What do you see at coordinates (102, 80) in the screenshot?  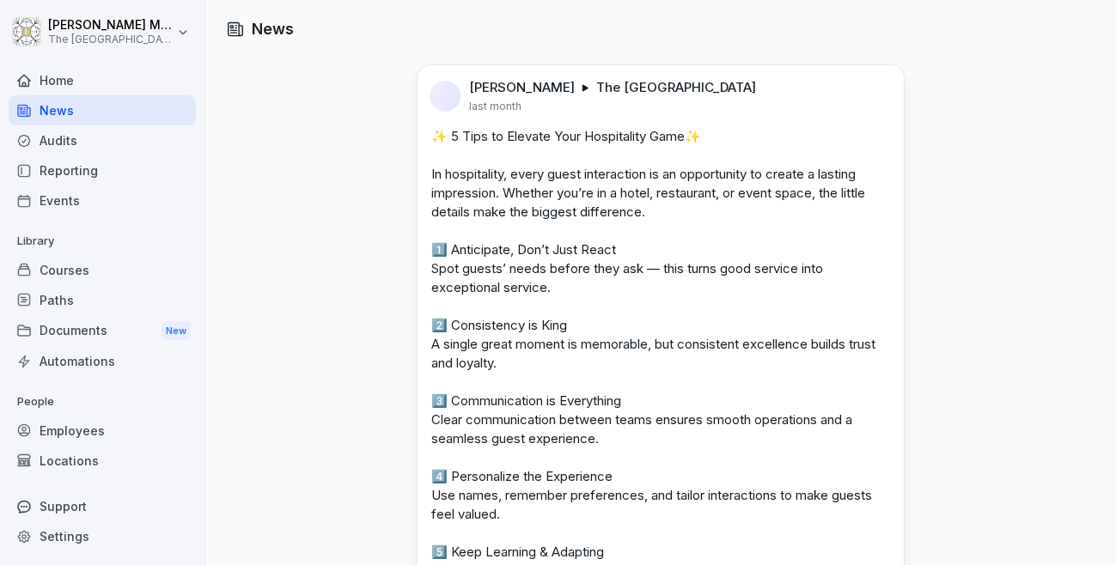 I see `div: Home` at bounding box center [102, 80].